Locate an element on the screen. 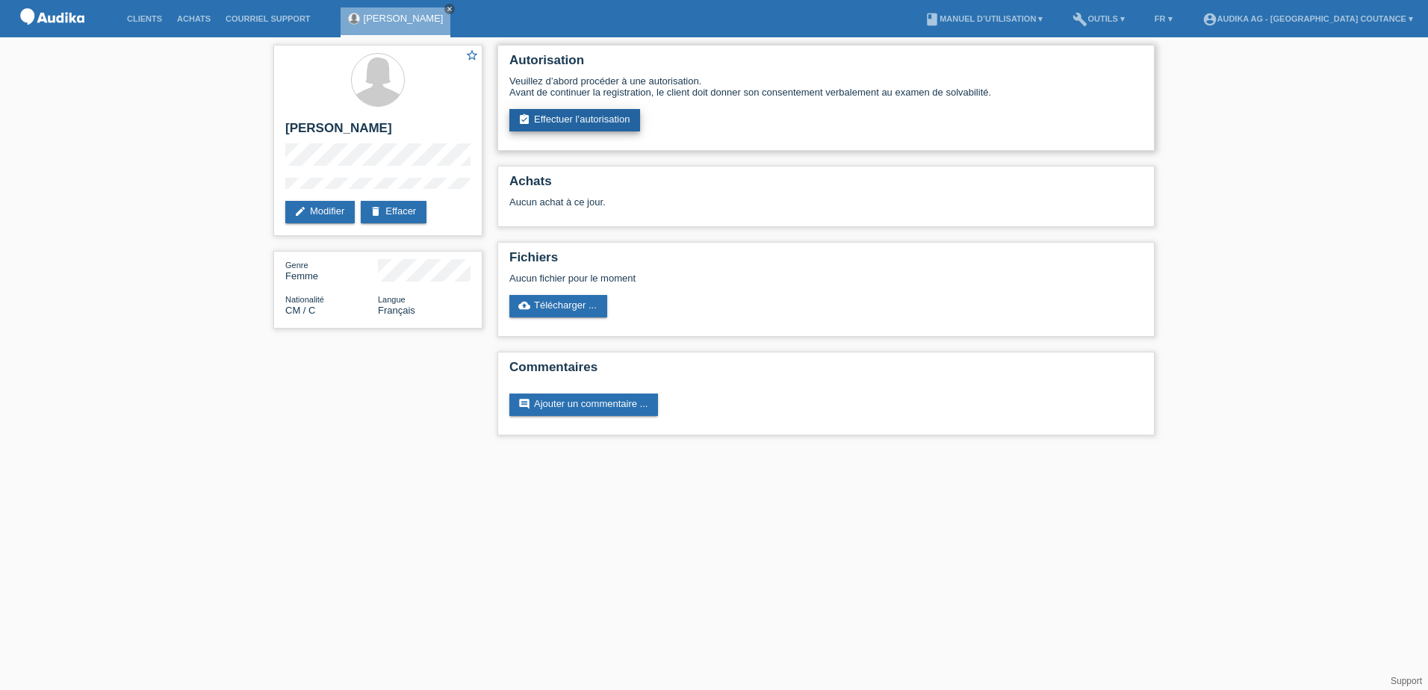 The height and width of the screenshot is (690, 1428). a: cloud_uploadTélécharger ... is located at coordinates (558, 306).